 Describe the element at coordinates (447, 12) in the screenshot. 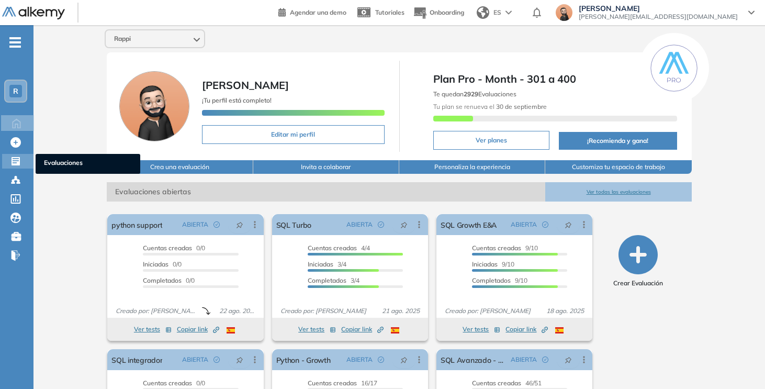

I see `span: Onboarding` at that location.